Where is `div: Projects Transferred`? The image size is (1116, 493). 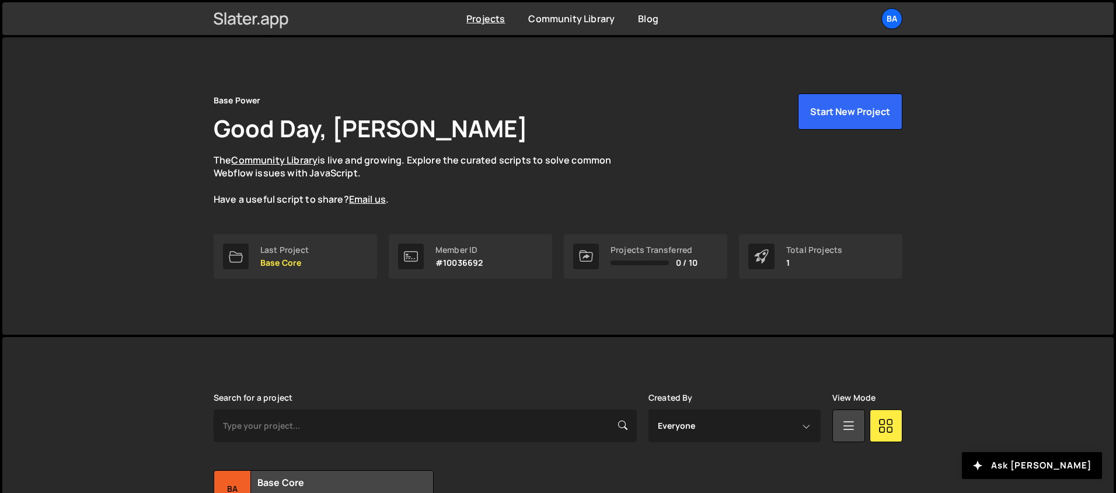
div: Projects Transferred is located at coordinates (654, 250).